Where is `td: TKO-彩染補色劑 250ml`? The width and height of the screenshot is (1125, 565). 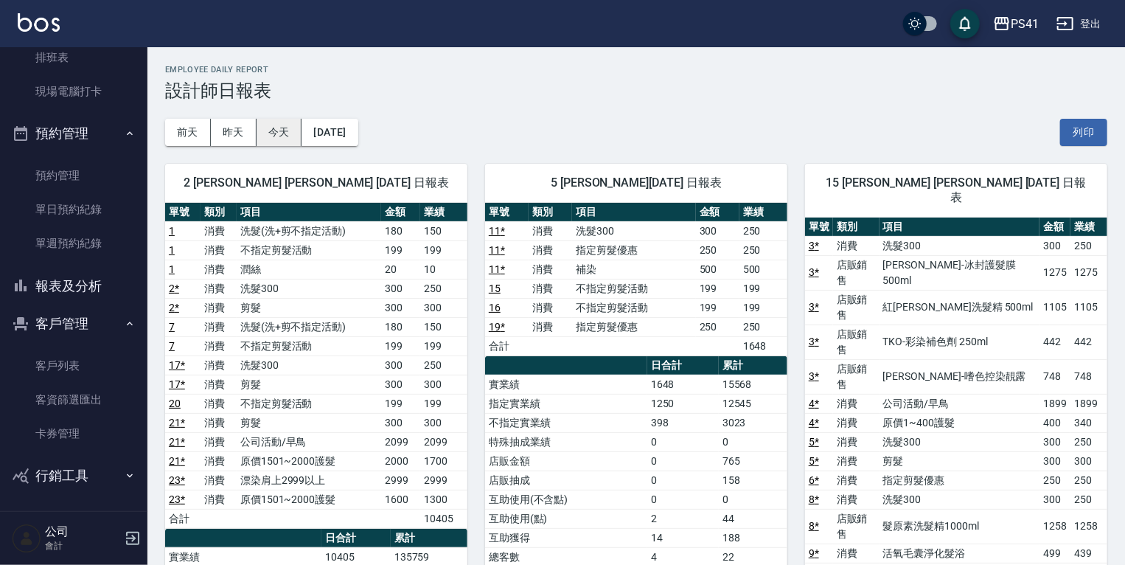 td: TKO-彩染補色劑 250ml is located at coordinates (960, 341).